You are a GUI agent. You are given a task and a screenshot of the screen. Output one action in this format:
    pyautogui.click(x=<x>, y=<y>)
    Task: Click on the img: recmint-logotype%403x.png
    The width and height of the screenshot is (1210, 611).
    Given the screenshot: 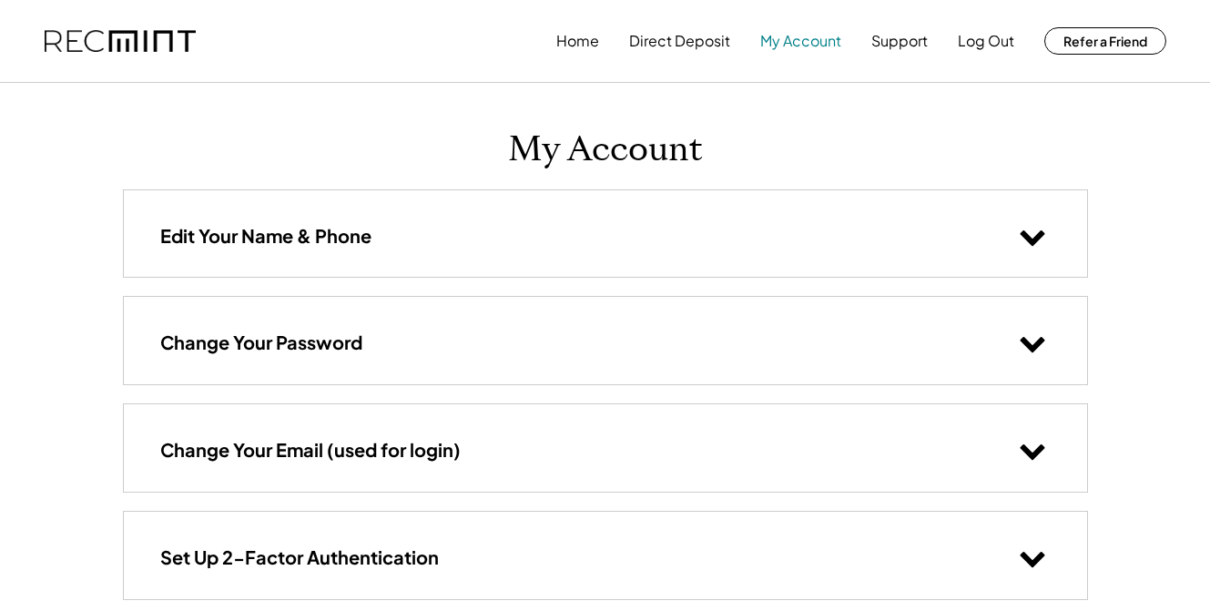 What is the action you would take?
    pyautogui.click(x=120, y=41)
    